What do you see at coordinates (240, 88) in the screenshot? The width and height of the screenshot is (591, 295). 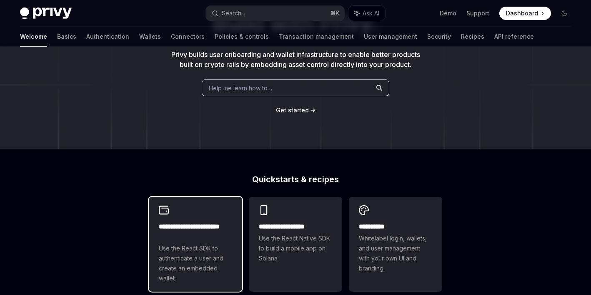 I see `span: Help me learn how to…` at bounding box center [240, 88].